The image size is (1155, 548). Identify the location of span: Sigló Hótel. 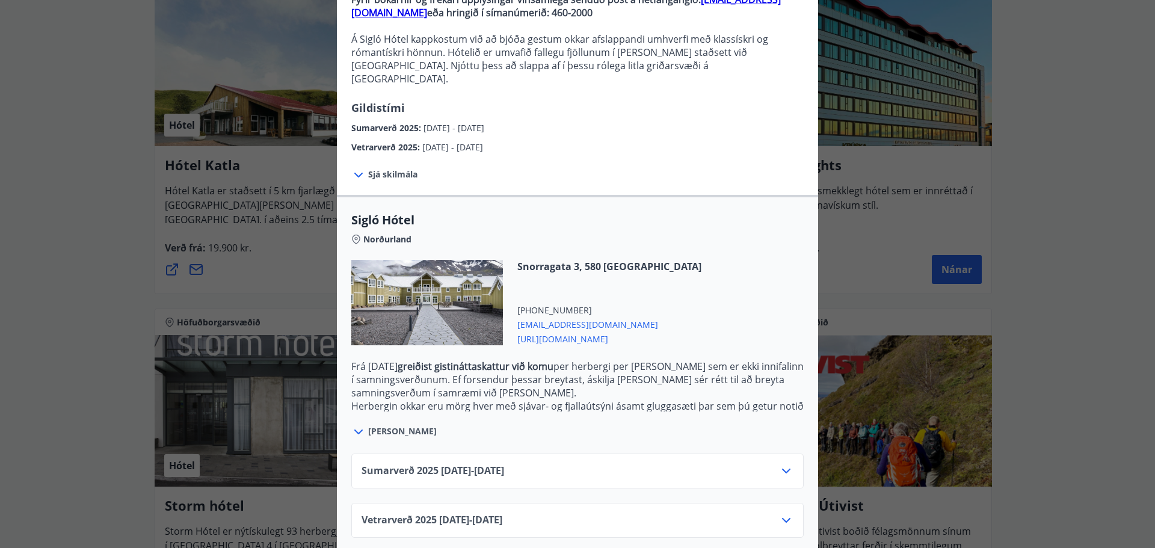
(577, 220).